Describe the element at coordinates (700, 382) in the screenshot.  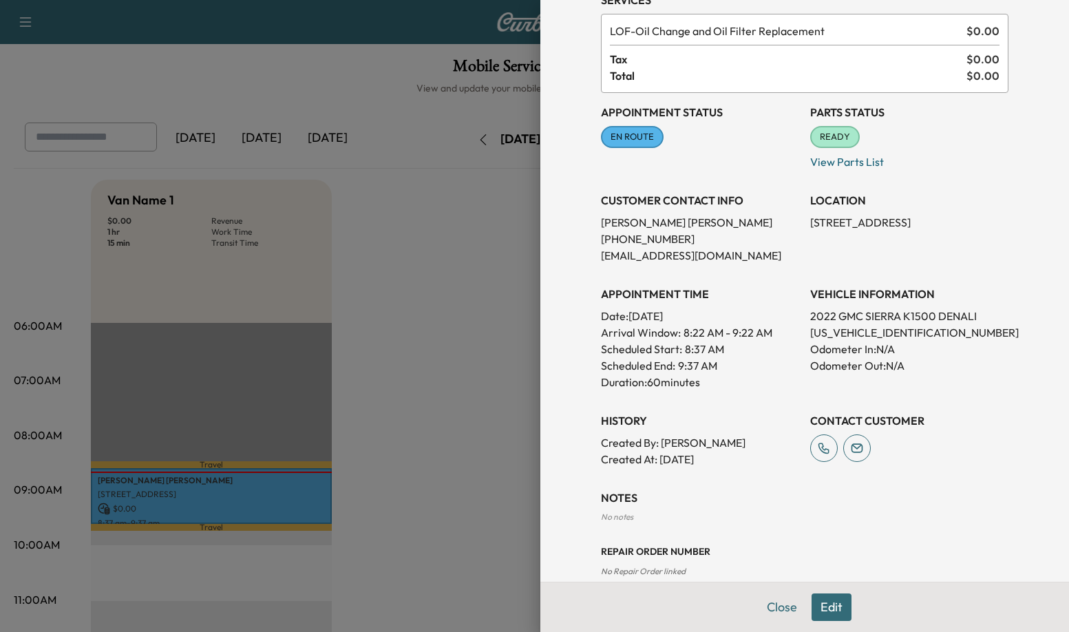
I see `p: Duration: 60 minutes` at that location.